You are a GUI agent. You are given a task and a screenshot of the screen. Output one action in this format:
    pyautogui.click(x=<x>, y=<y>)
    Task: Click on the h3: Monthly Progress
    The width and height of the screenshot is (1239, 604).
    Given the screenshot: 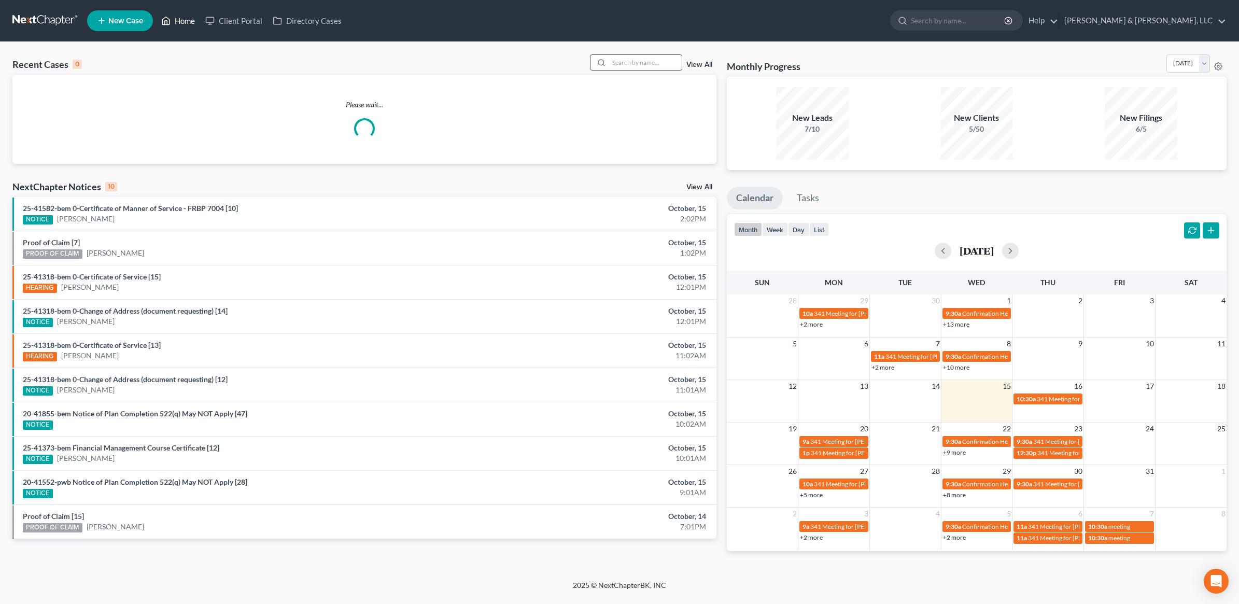 What is the action you would take?
    pyautogui.click(x=764, y=66)
    